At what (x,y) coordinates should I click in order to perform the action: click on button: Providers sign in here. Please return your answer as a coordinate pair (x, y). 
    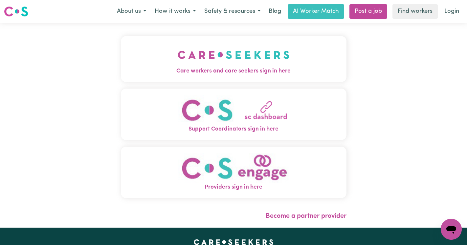
    Looking at the image, I should click on (234, 172).